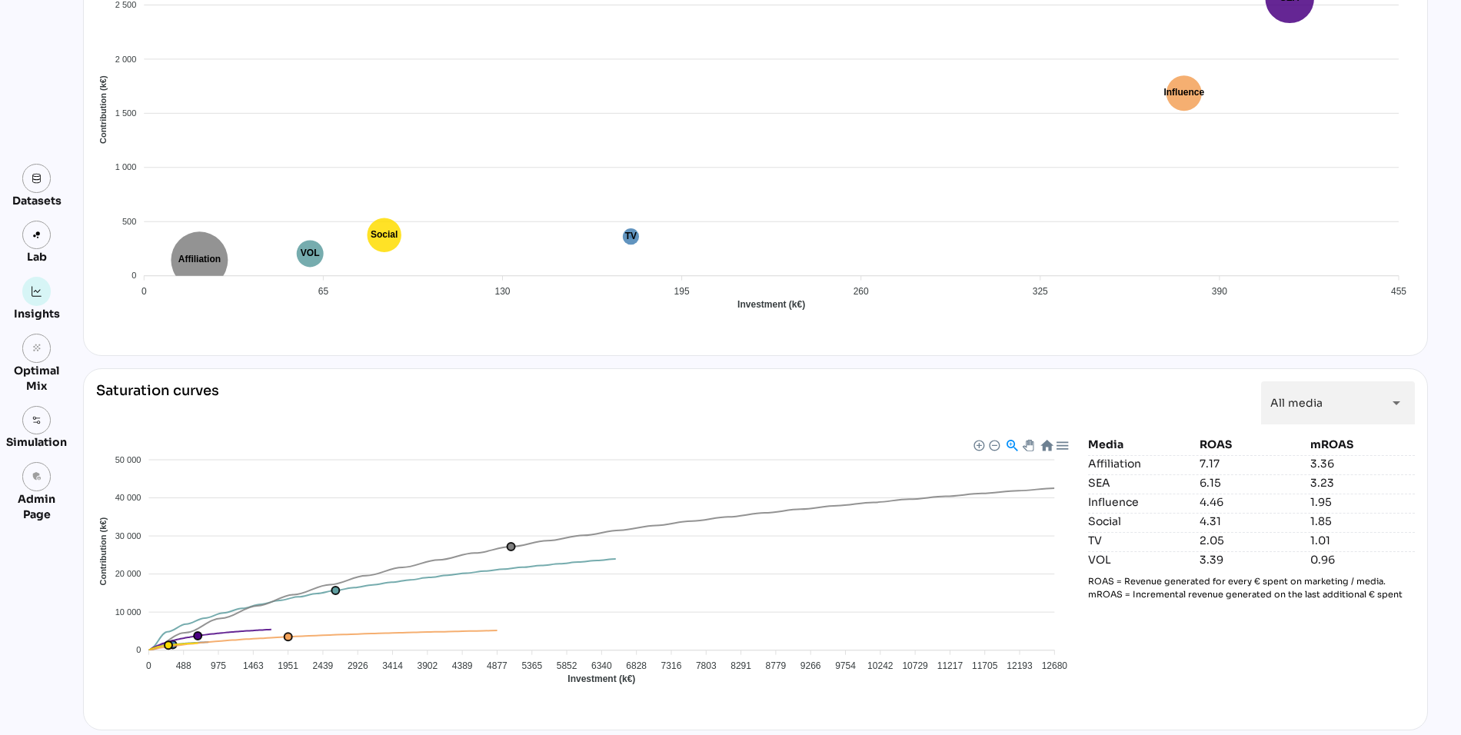 The height and width of the screenshot is (735, 1461). What do you see at coordinates (184, 666) in the screenshot?
I see `tspan: 488` at bounding box center [184, 666].